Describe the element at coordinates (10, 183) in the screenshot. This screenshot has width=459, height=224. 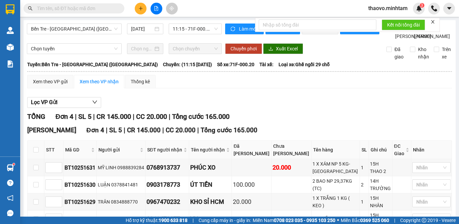
I see `span: question-circle` at that location.